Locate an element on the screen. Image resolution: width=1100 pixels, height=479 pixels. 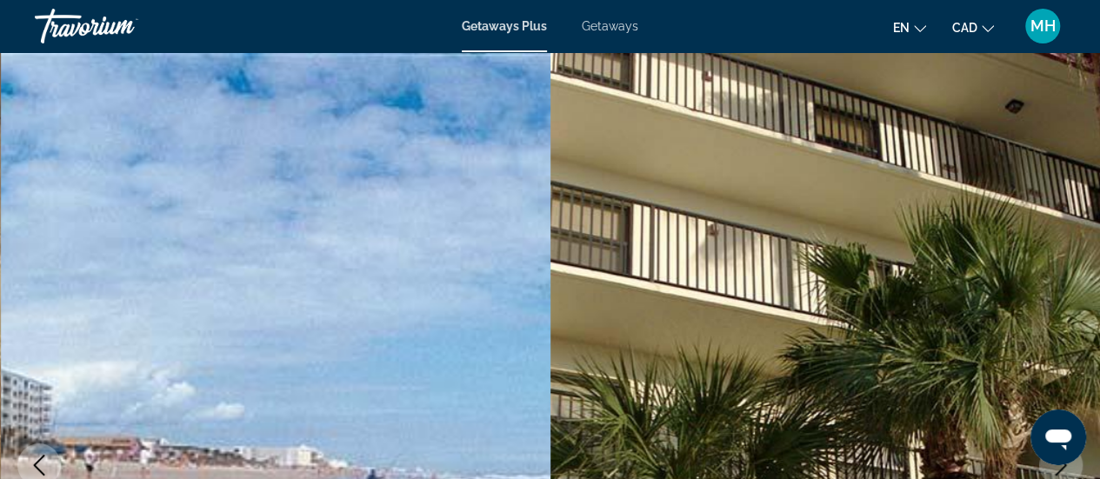
a: Getaways Plus is located at coordinates (505, 26).